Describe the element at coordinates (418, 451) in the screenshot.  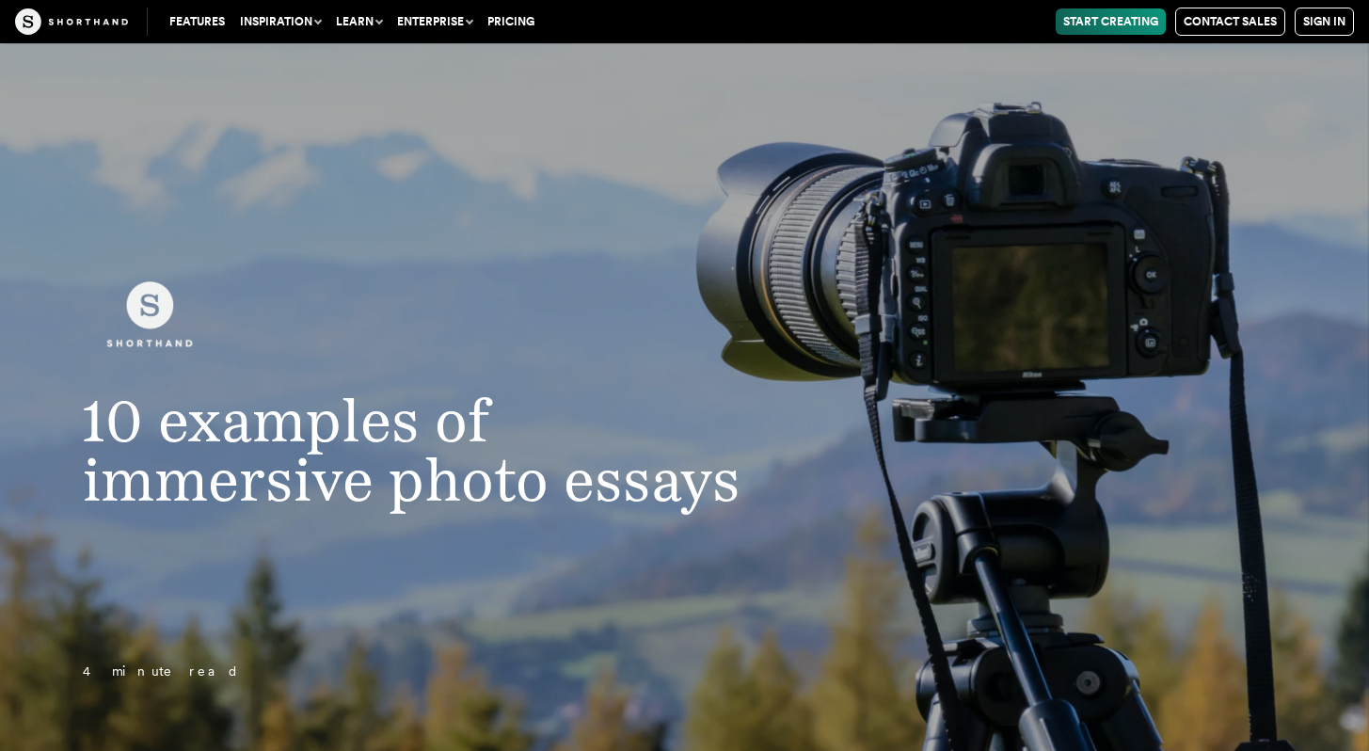
I see `h1: 10 examples of immersive photo essays` at that location.